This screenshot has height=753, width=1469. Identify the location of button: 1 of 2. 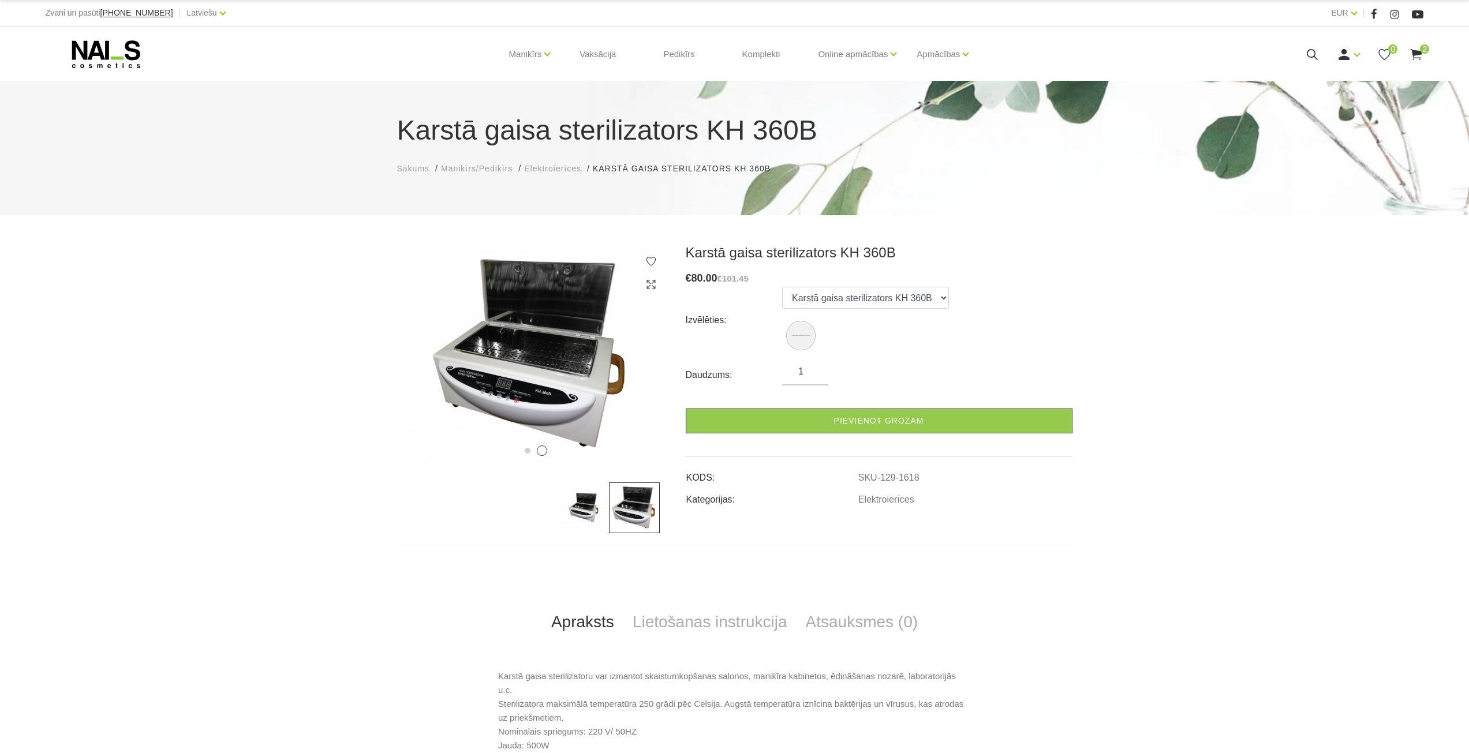
(527, 451).